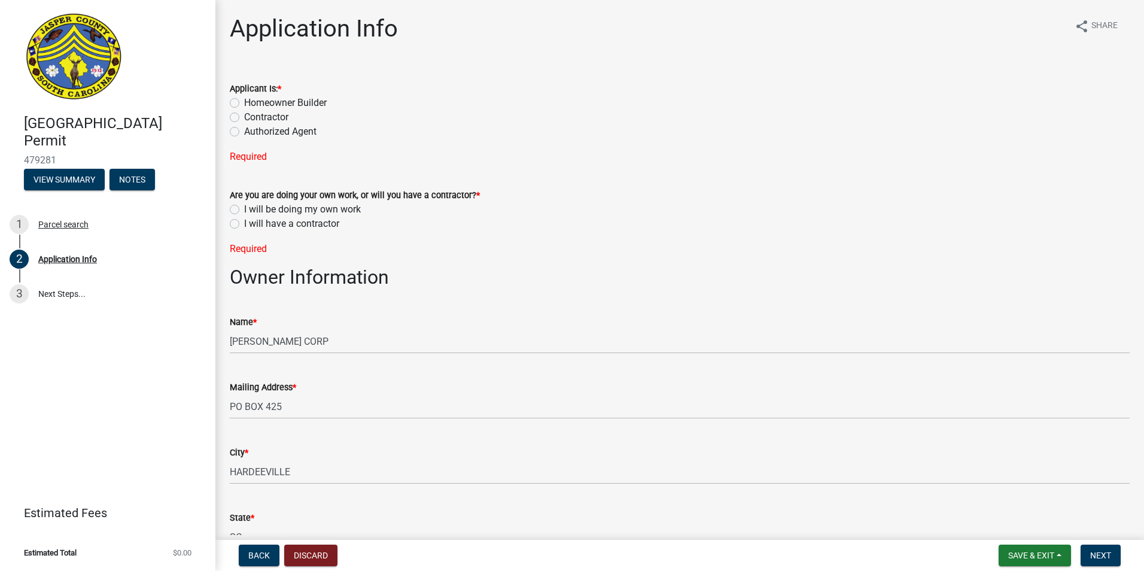 This screenshot has height=571, width=1144. I want to click on button: Next, so click(1100, 555).